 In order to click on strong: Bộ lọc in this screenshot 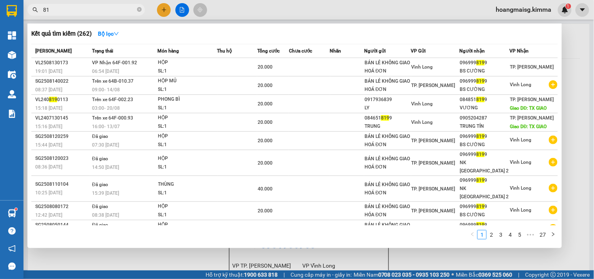, I will do `click(108, 34)`.